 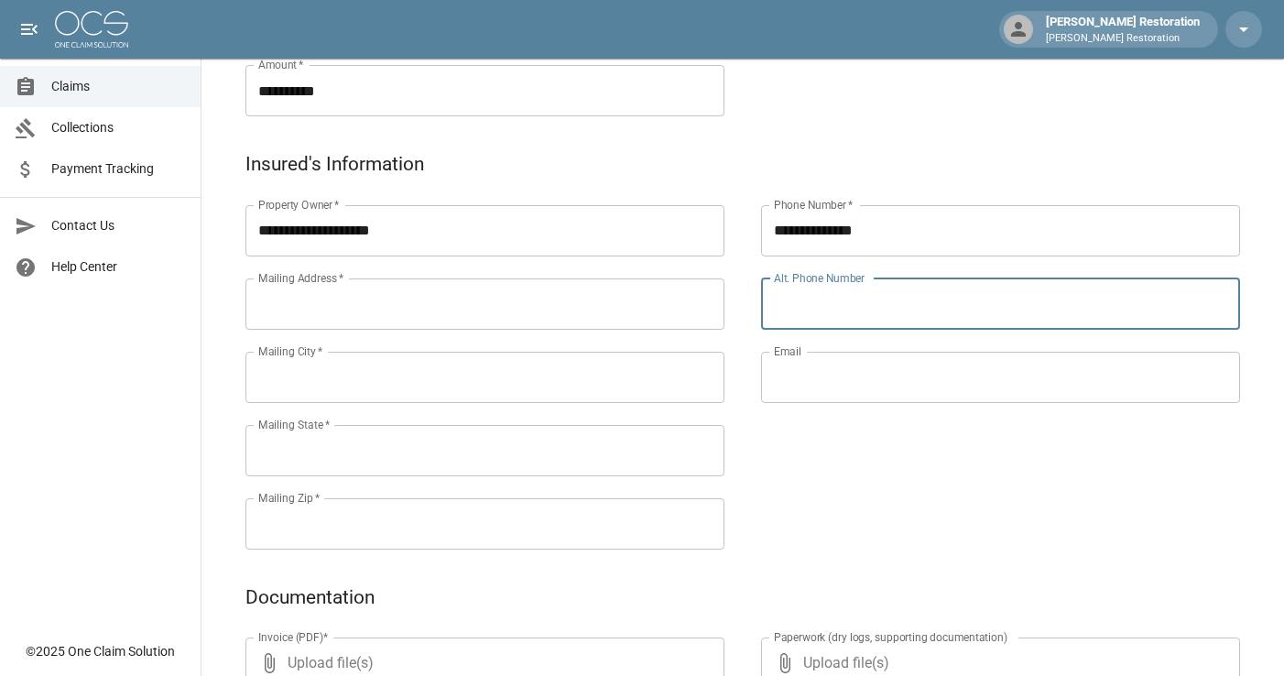 I want to click on span: Help Center, so click(x=118, y=267).